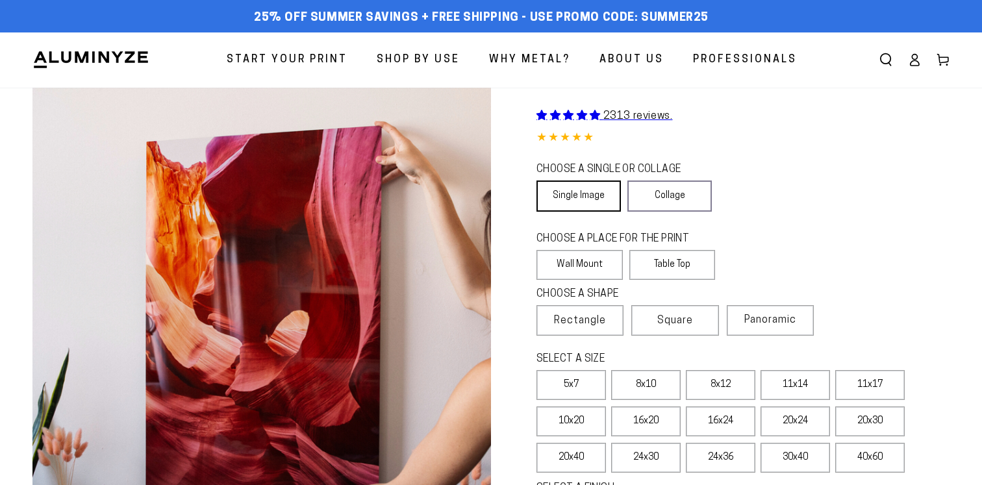  I want to click on span: Shop By Use, so click(418, 60).